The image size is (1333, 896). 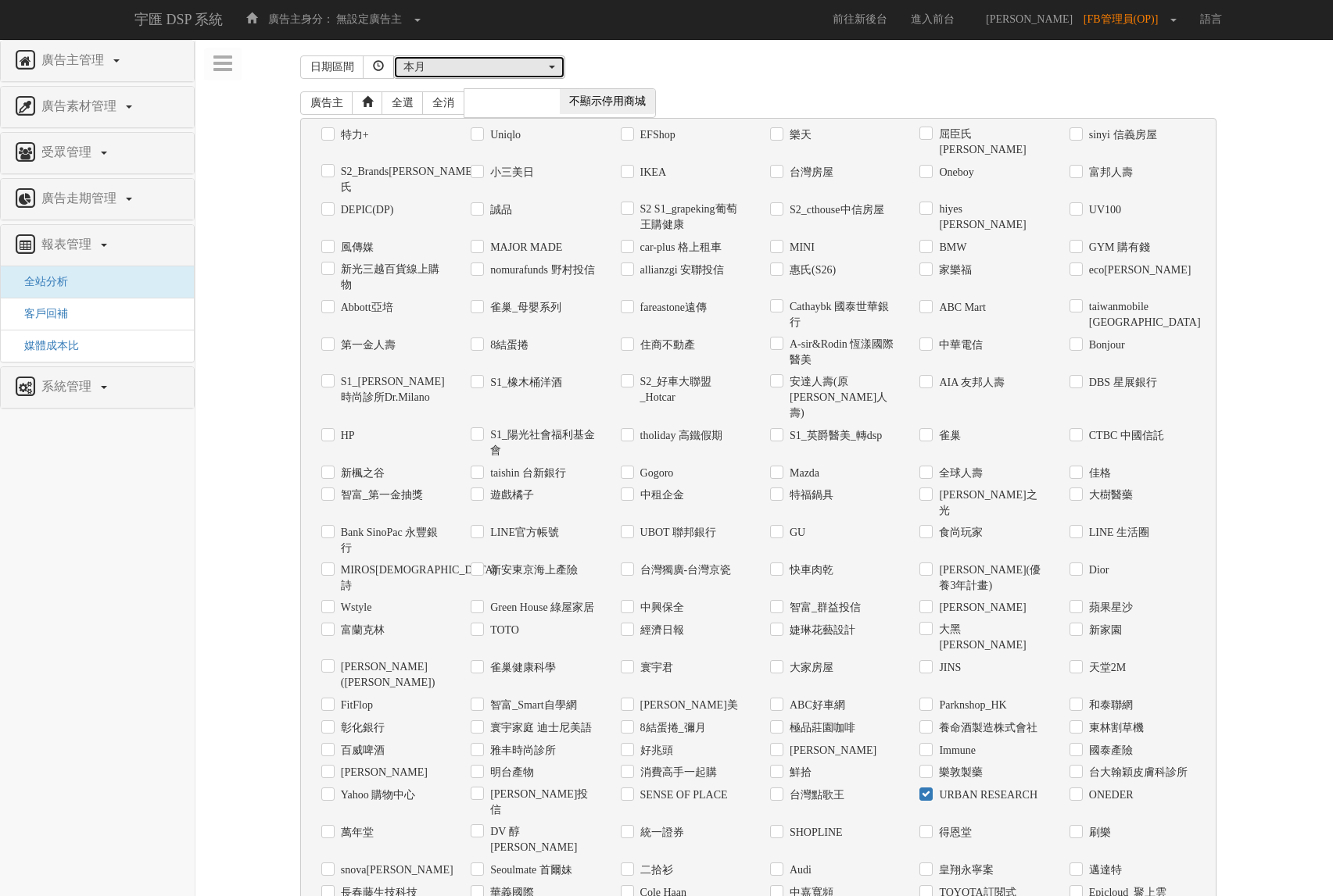 What do you see at coordinates (960, 308) in the screenshot?
I see `label: ABC Mart` at bounding box center [960, 308].